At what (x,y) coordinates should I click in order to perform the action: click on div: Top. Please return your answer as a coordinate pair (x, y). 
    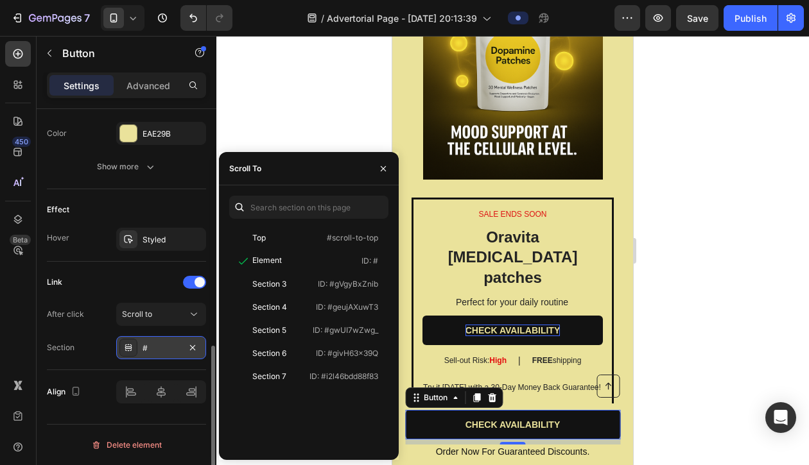
    Looking at the image, I should click on (259, 238).